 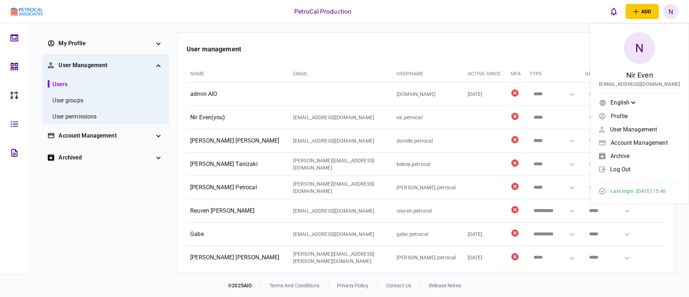 I want to click on a: Profile, so click(x=639, y=116).